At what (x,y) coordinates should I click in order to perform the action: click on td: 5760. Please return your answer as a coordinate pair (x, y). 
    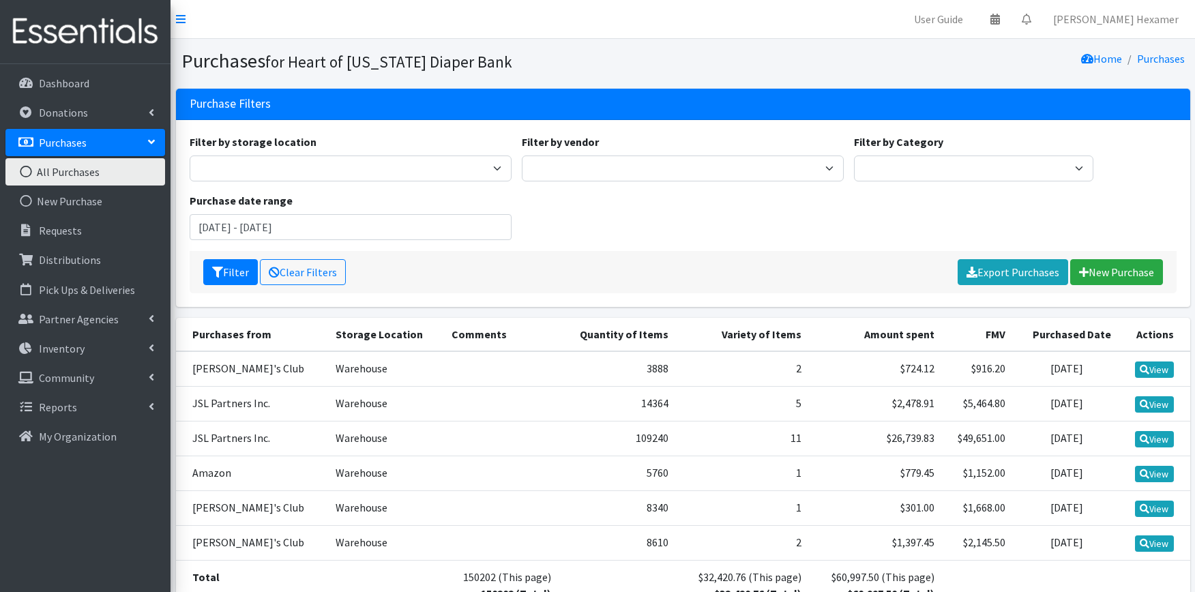
    Looking at the image, I should click on (618, 473).